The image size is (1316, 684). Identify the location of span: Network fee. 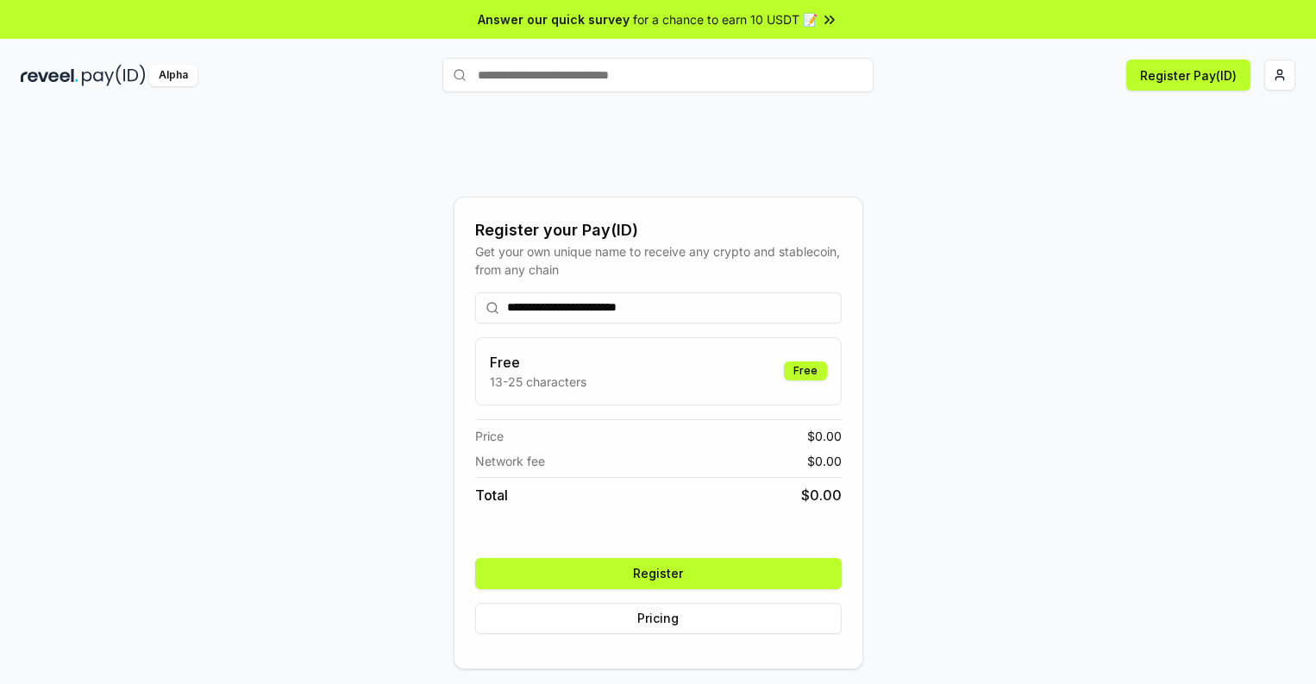
(510, 460).